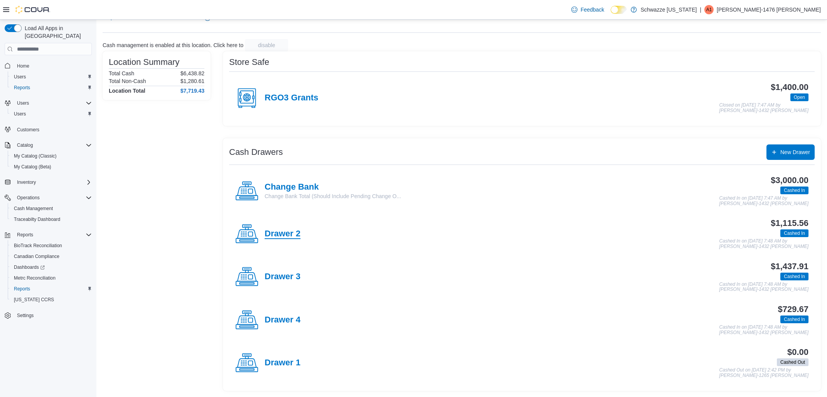  What do you see at coordinates (51, 156) in the screenshot?
I see `button: My Catalog (Classic)` at bounding box center [51, 156].